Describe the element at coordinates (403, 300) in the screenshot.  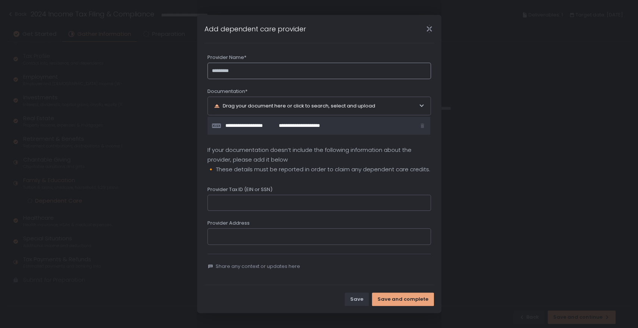
I see `button: Save and complete` at that location.